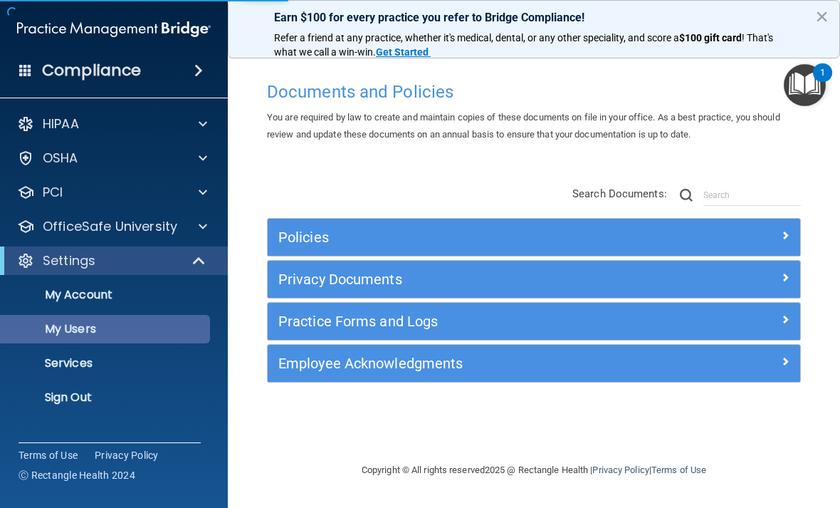  Describe the element at coordinates (112, 261) in the screenshot. I see `a: Settings` at that location.